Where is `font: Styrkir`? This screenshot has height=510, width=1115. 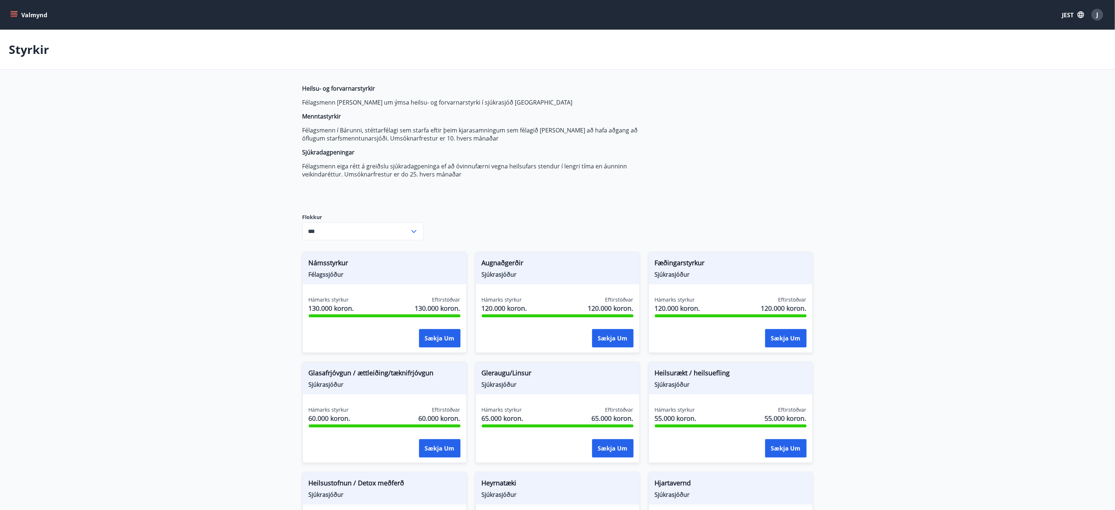 font: Styrkir is located at coordinates (29, 49).